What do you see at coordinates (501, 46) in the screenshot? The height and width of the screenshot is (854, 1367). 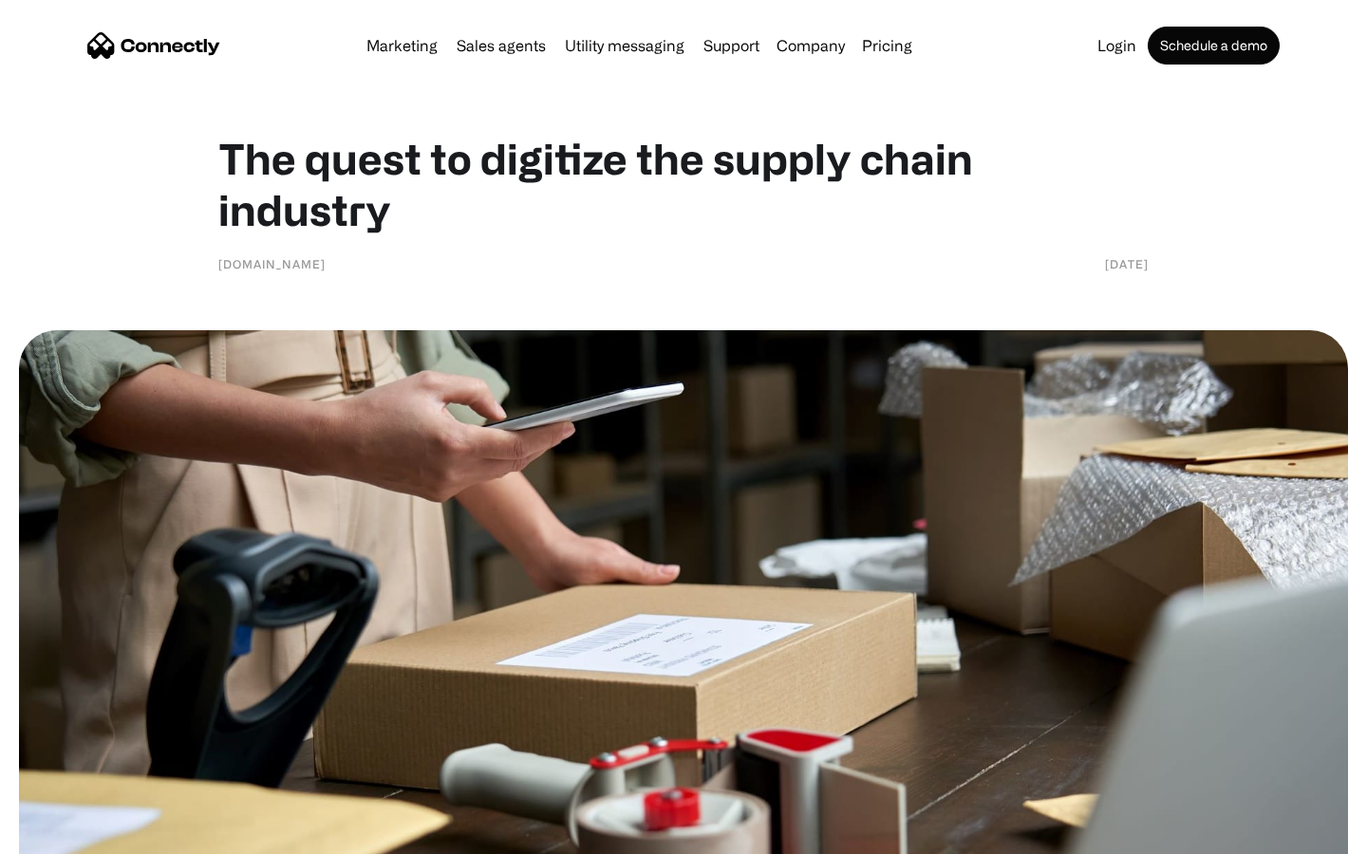 I see `a: Sales agents` at bounding box center [501, 46].